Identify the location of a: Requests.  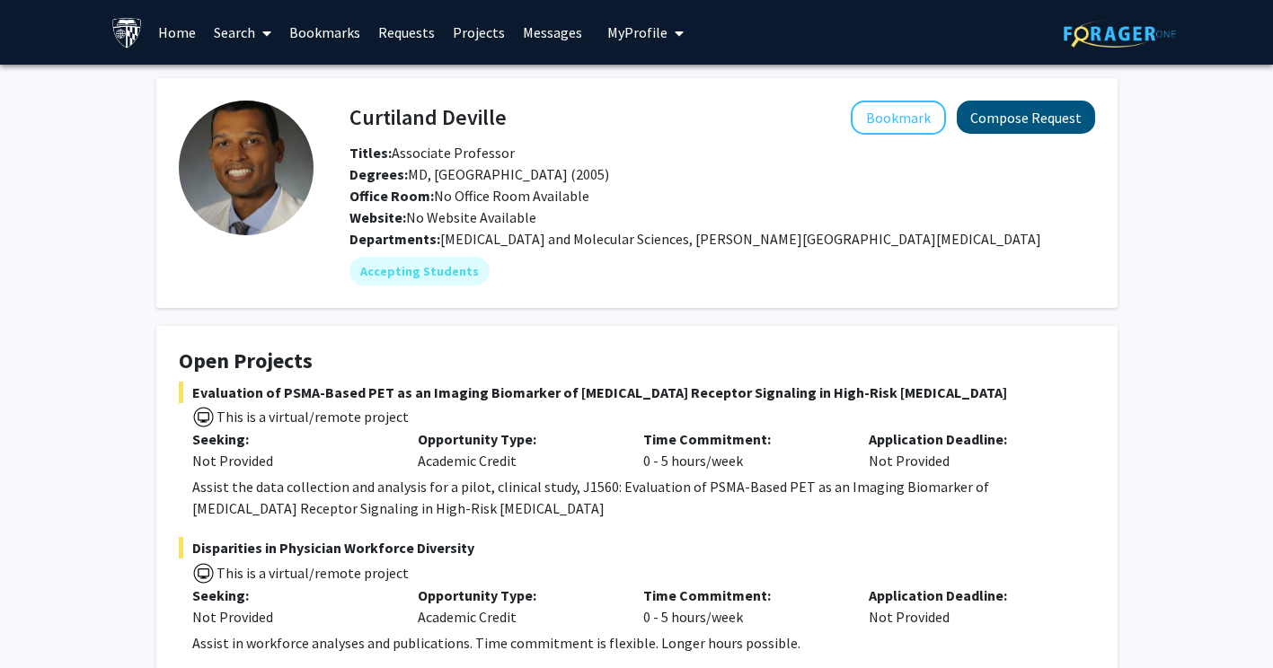
(406, 32).